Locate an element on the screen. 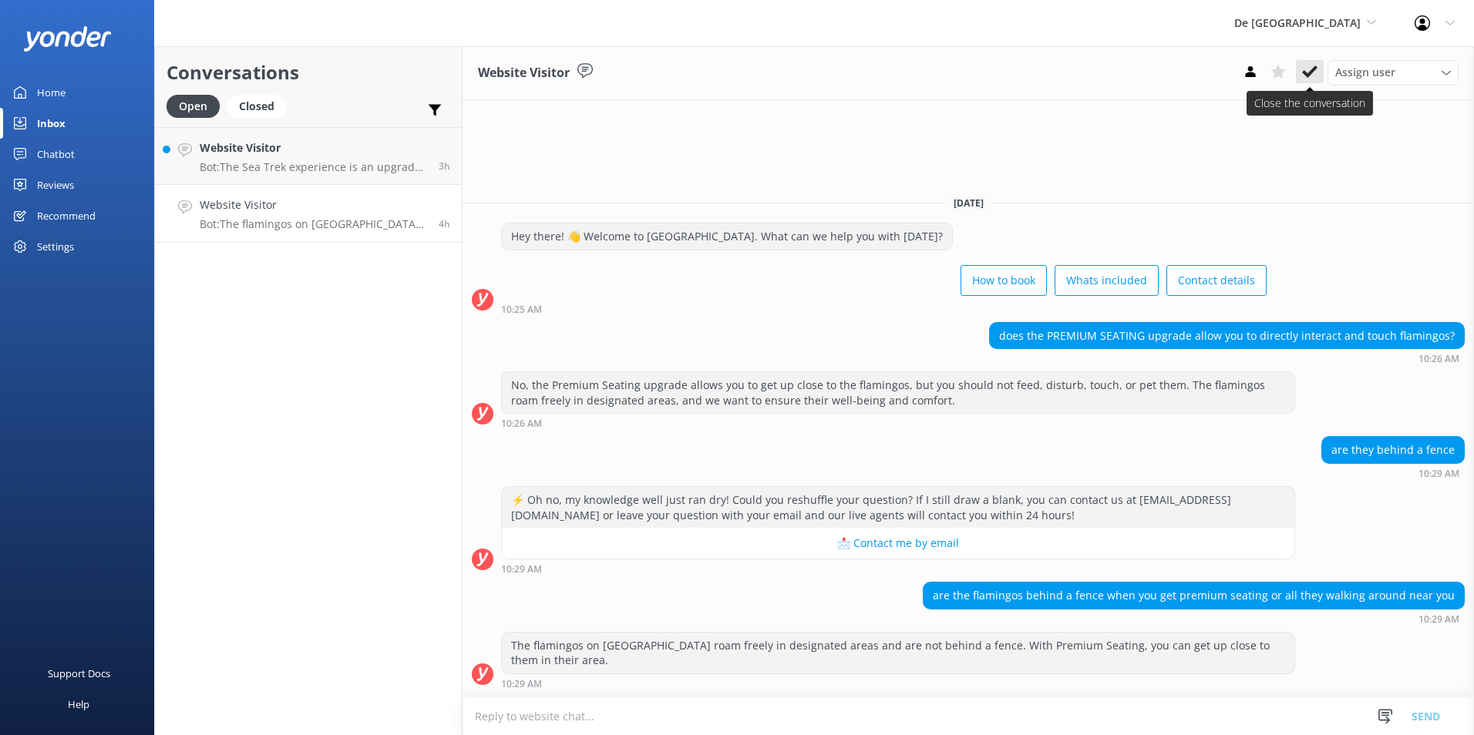 Image resolution: width=1474 pixels, height=735 pixels. div: Help is located at coordinates (79, 705).